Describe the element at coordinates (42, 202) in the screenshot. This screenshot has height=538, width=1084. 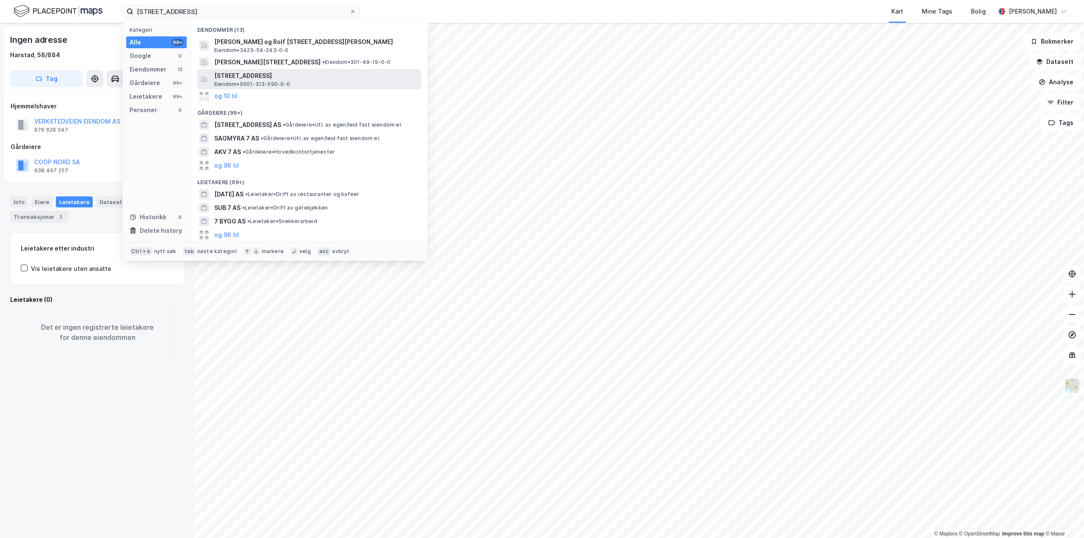
I see `div: Eiere` at that location.